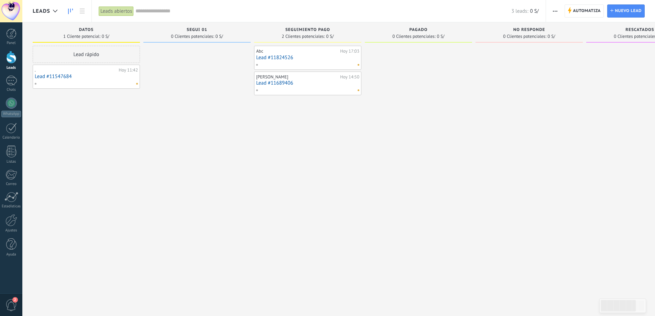 The image size is (655, 316). What do you see at coordinates (11, 230) in the screenshot?
I see `div: Ajustes` at bounding box center [11, 230].